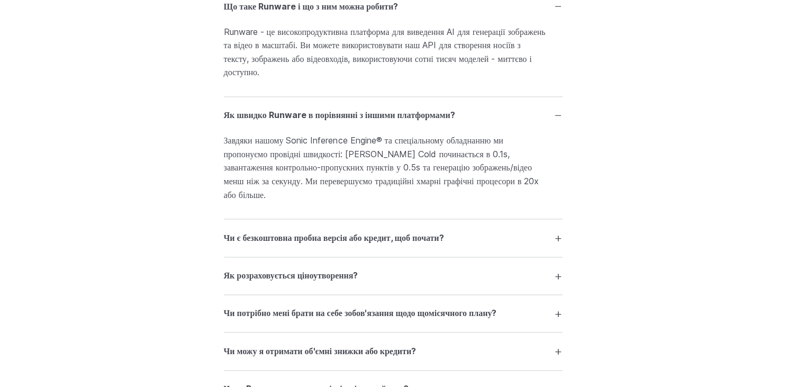 This screenshot has height=387, width=786. Describe the element at coordinates (393, 168) in the screenshot. I see `p: Завдяки нашому Sonic Inference Engine® та спеціальному обладнанню ми пропонуємо провідні швидкост...` at that location.